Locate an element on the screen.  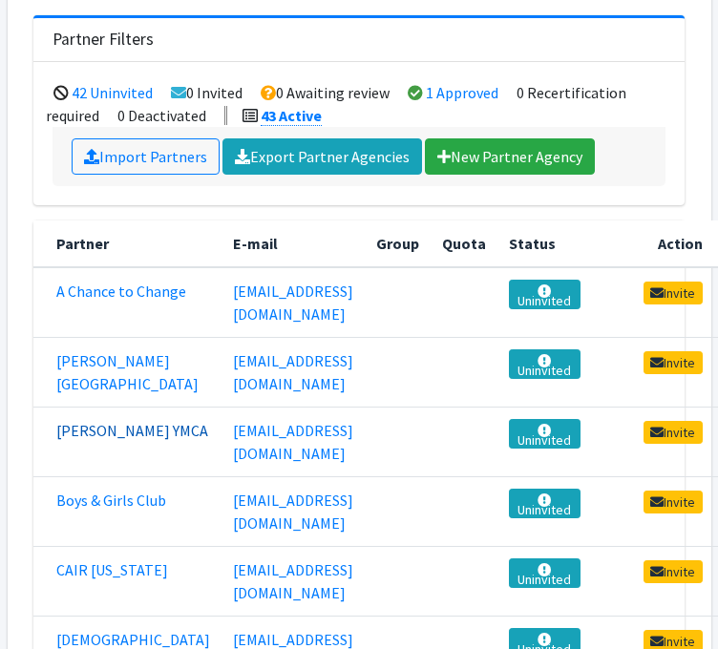
a: 42 Uninvited is located at coordinates (112, 93).